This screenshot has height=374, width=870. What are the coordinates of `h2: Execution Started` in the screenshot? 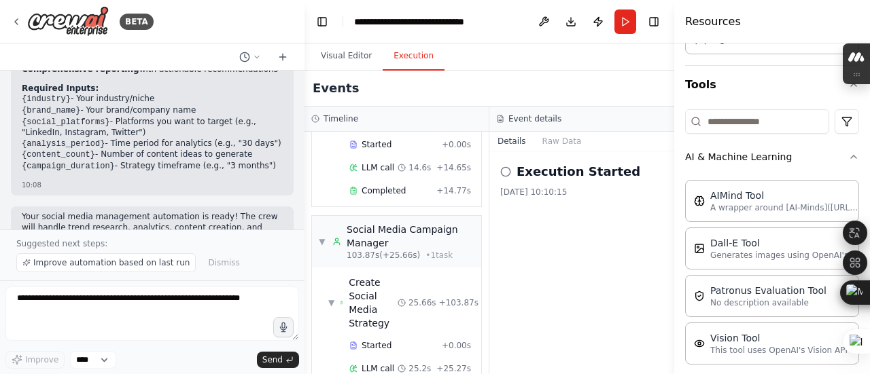 It's located at (578, 172).